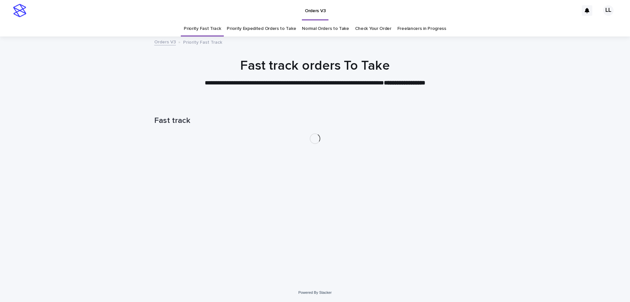 The image size is (630, 302). What do you see at coordinates (609, 11) in the screenshot?
I see `div: LL` at bounding box center [609, 11].